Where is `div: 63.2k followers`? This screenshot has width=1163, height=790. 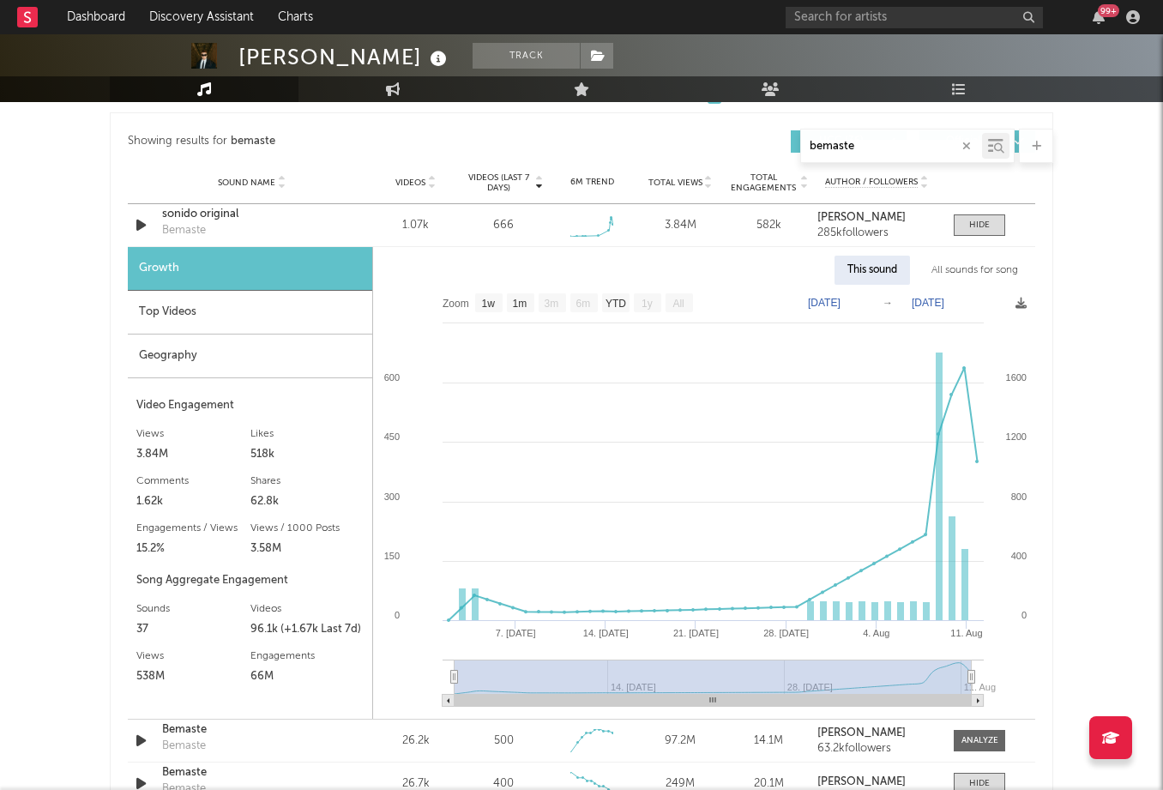
div: 63.2k followers is located at coordinates (877, 749).